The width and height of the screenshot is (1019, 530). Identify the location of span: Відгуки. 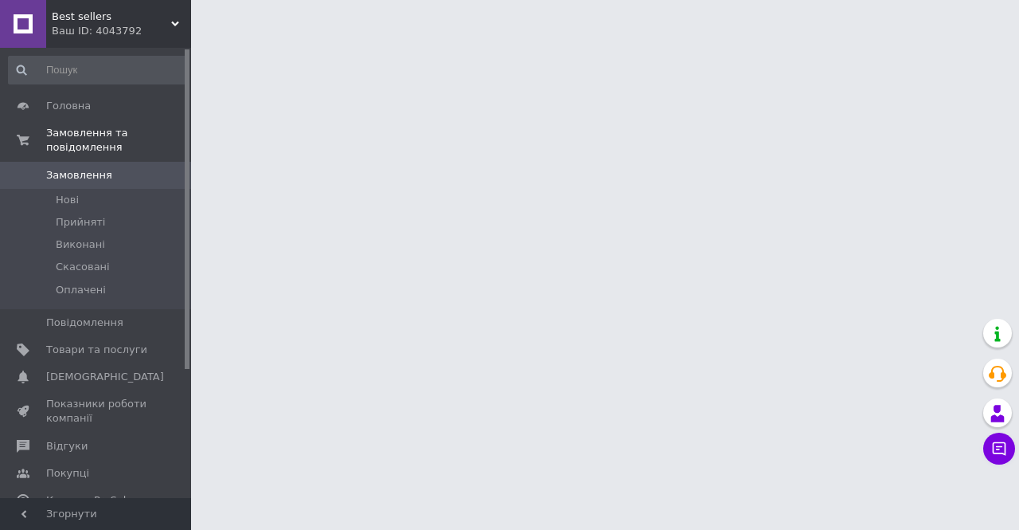
(67, 446).